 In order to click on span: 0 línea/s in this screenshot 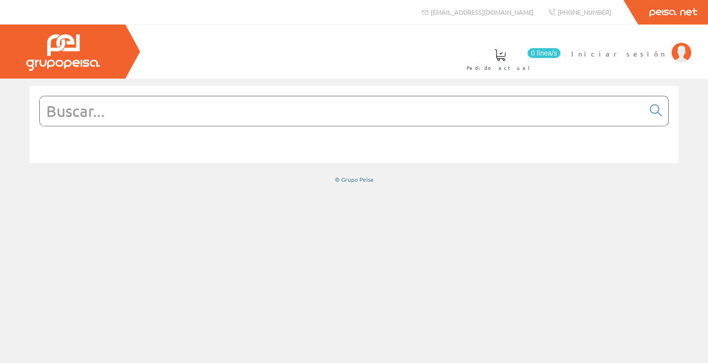, I will do `click(544, 53)`.